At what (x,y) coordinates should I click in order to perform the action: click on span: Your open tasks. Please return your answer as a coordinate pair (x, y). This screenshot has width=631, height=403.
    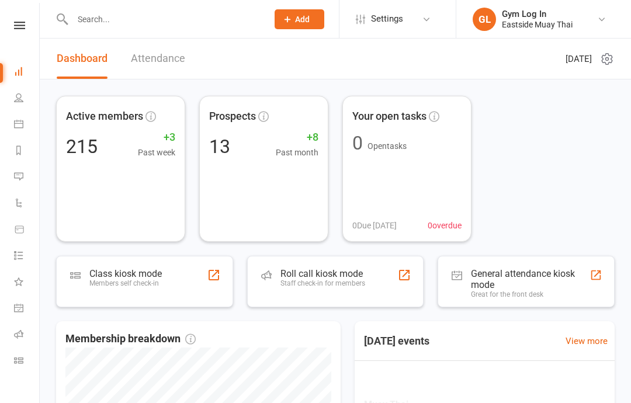
    Looking at the image, I should click on (389, 116).